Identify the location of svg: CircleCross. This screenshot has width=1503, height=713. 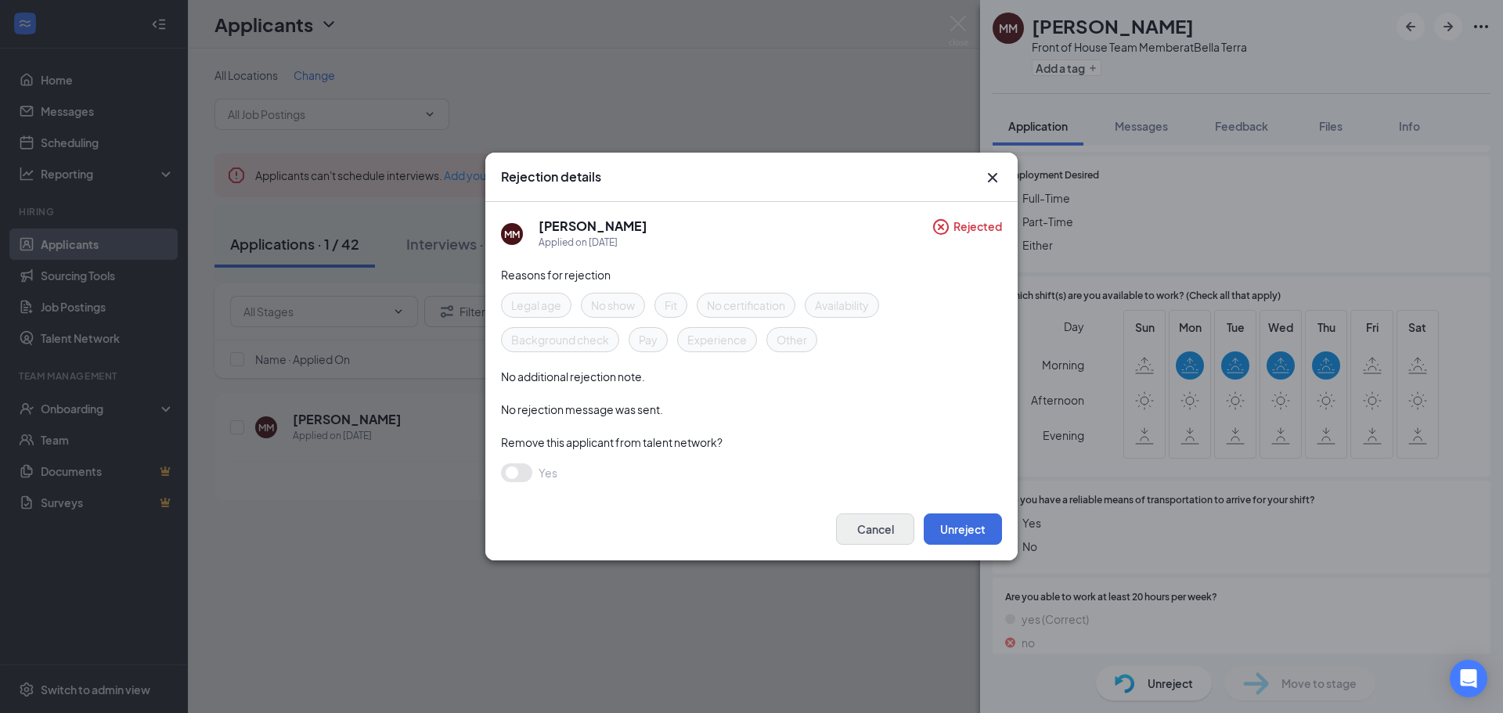
(941, 227).